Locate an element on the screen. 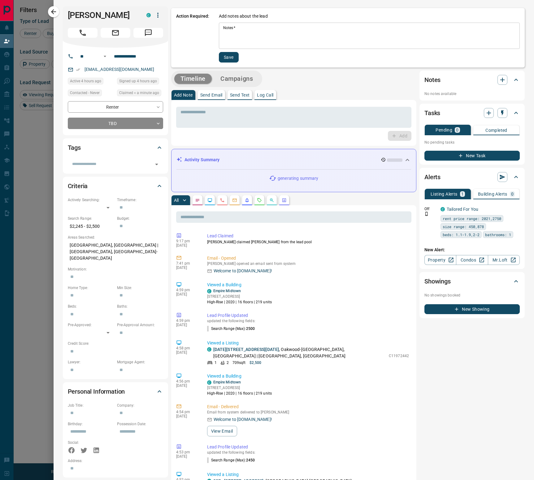 The height and width of the screenshot is (480, 534). p: 0 is located at coordinates (457, 130).